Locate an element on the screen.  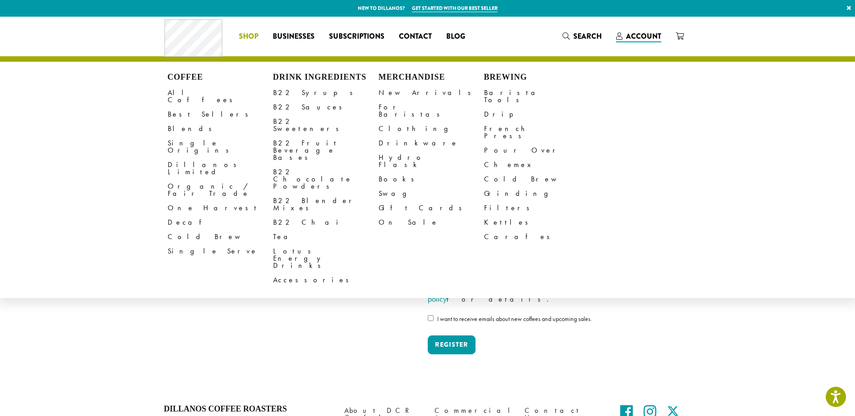
span: I want to receive emails about new coffees and upcoming sales. is located at coordinates (514, 319).